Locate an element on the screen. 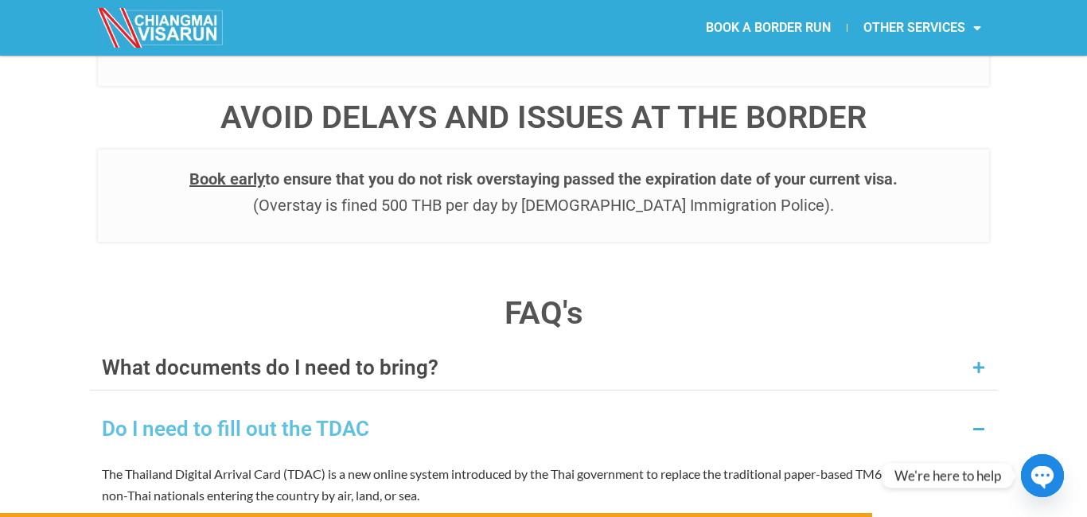 The height and width of the screenshot is (517, 1087). p: The Thailand Digital Arrival Card (TDAC) is a new online system introduced by the Thai government... is located at coordinates (544, 485).